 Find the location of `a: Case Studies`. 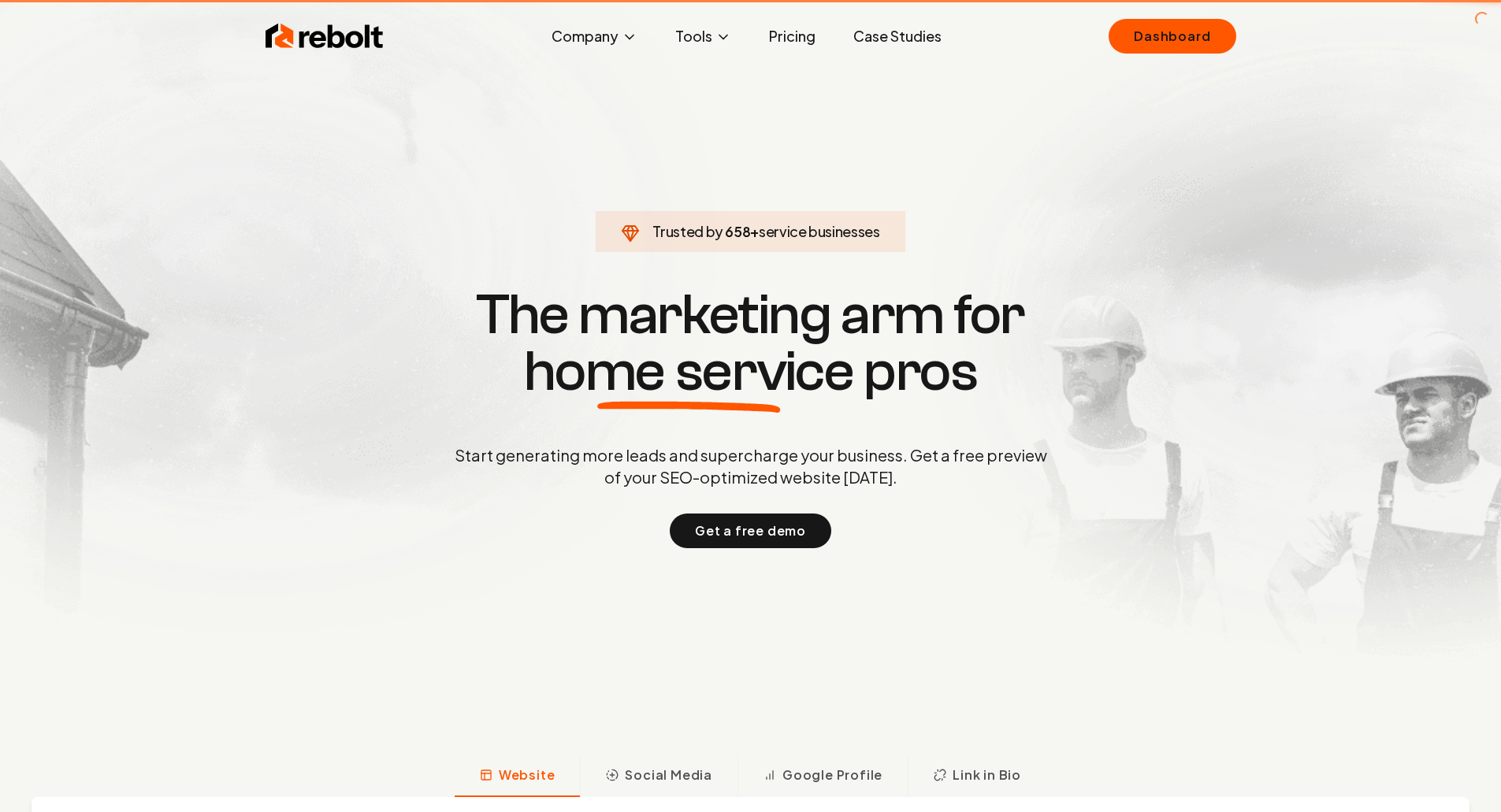

a: Case Studies is located at coordinates (898, 36).